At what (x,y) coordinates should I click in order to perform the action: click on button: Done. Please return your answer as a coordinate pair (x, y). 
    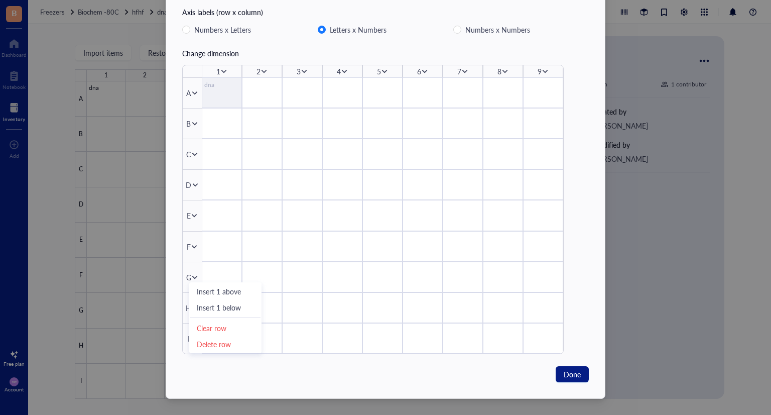
    Looking at the image, I should click on (573, 374).